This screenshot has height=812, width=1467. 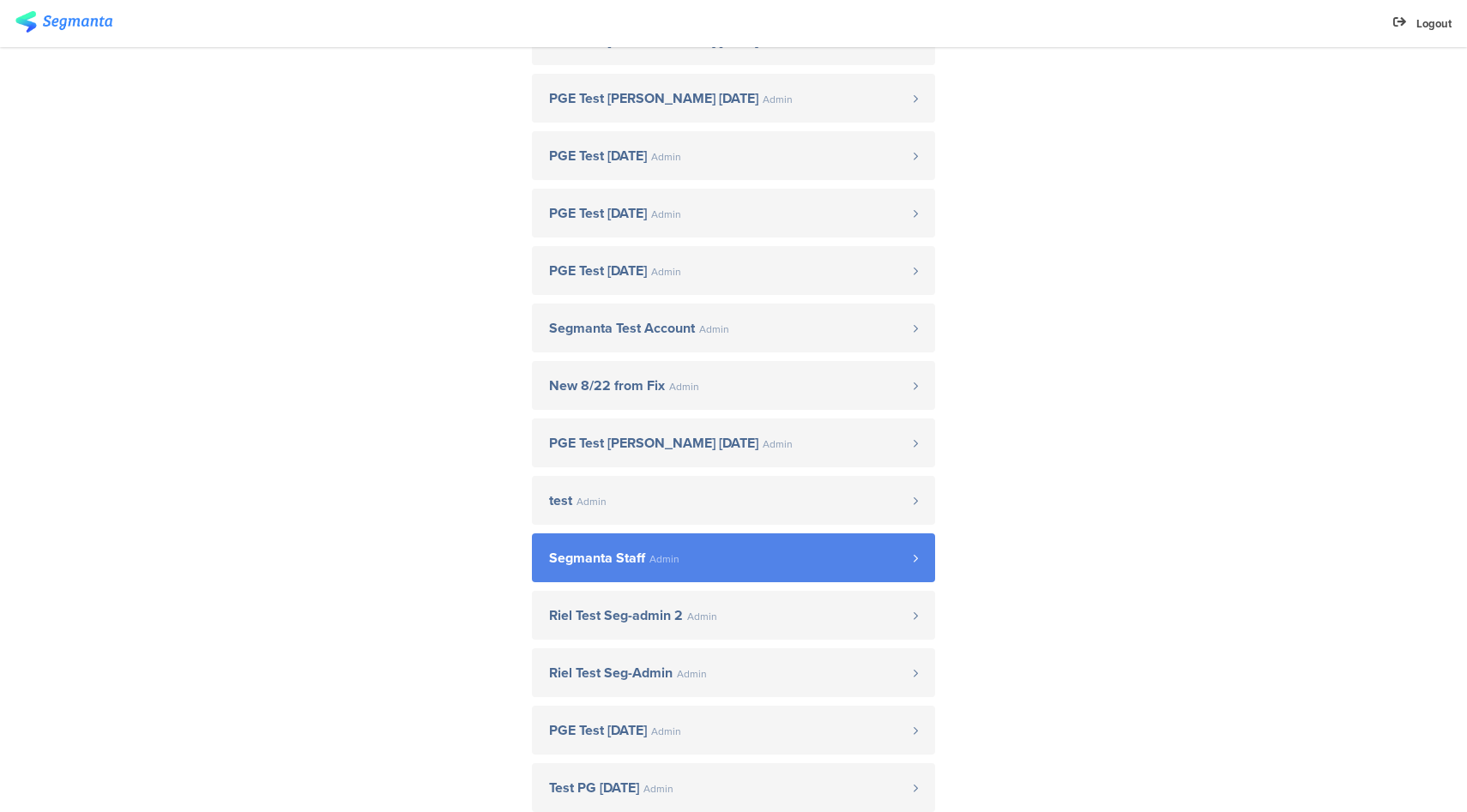 I want to click on a: Riel Test Seg-admin 2 Admin, so click(x=733, y=614).